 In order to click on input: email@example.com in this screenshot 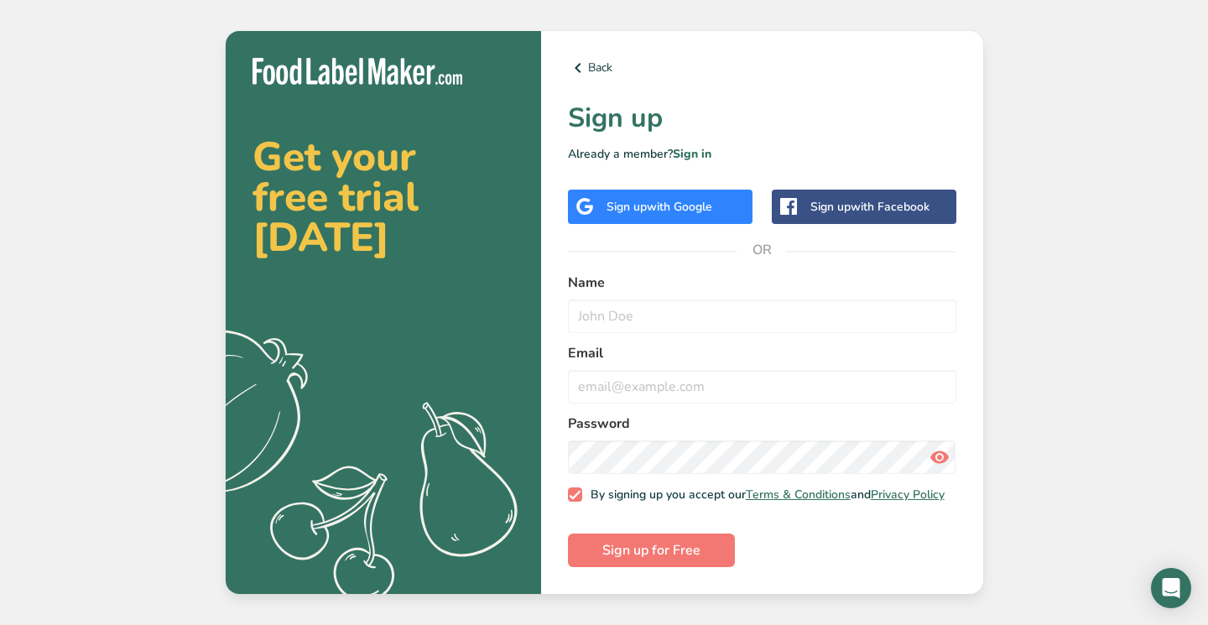, I will do `click(762, 387)`.